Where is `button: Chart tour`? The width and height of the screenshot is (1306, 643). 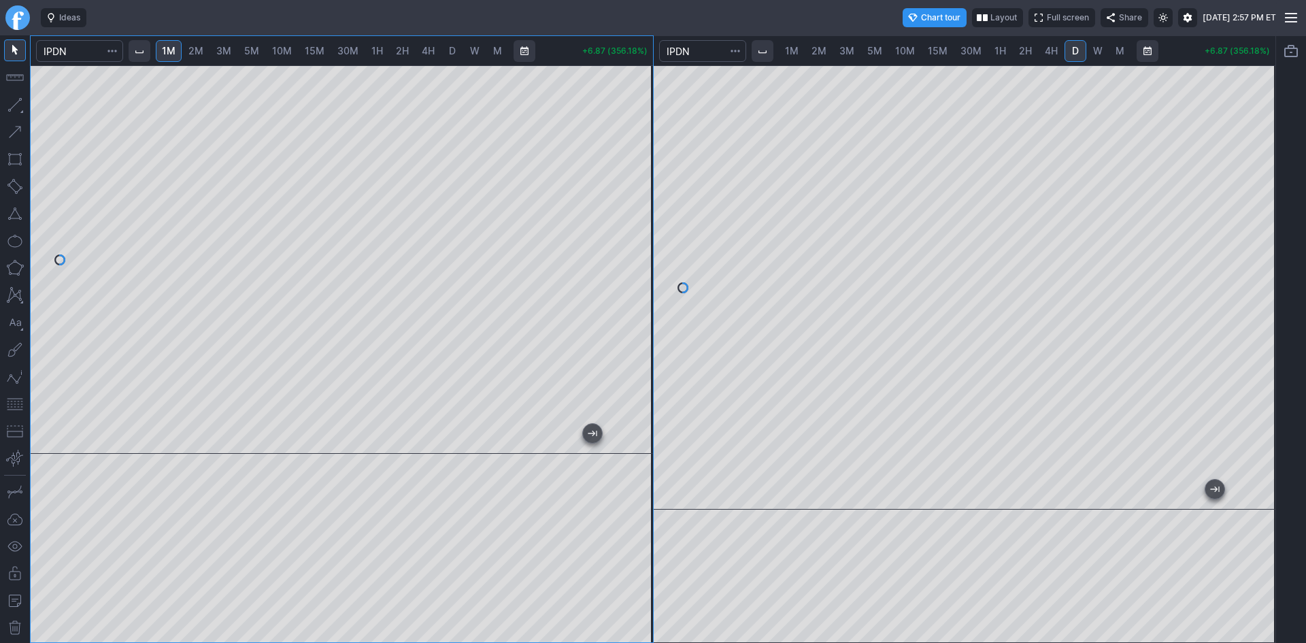 button: Chart tour is located at coordinates (935, 18).